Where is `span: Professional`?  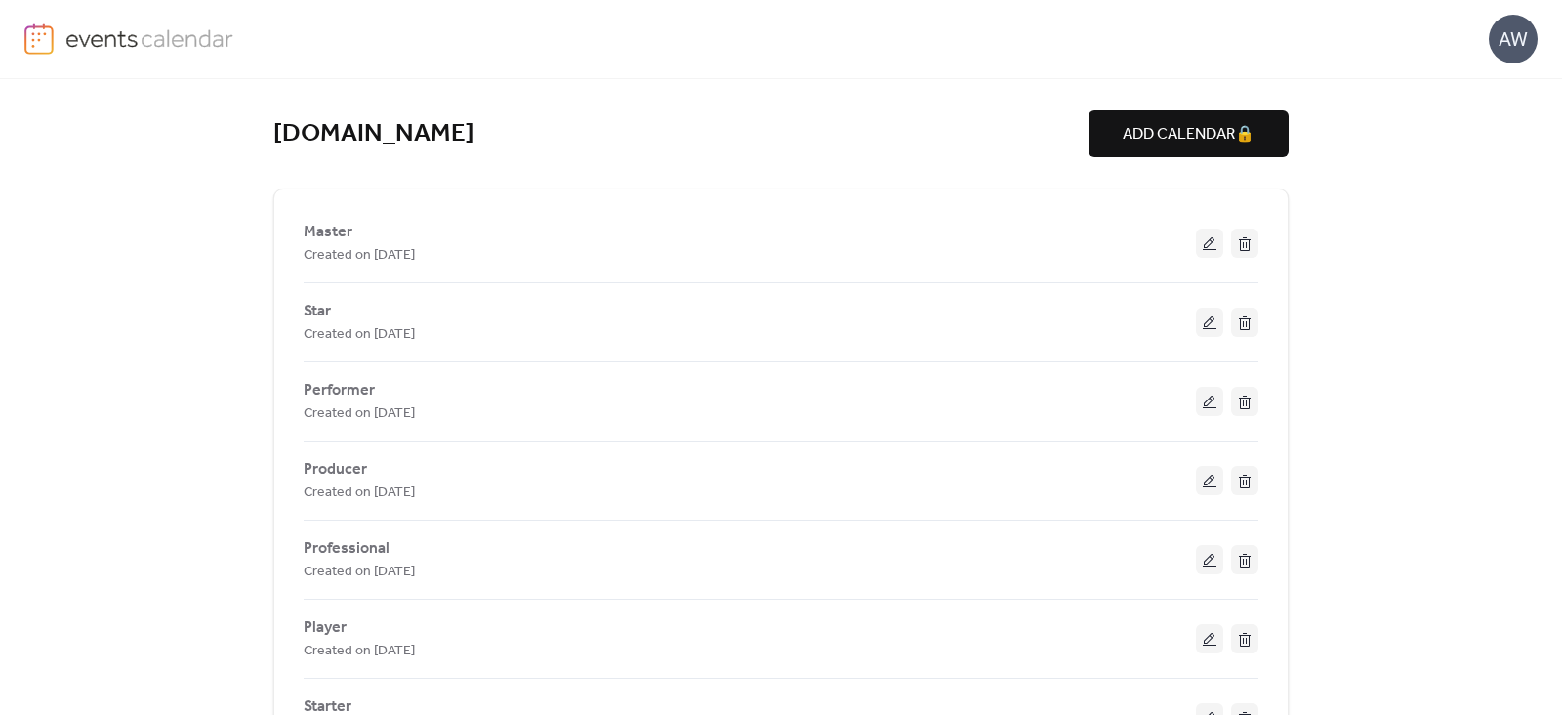
span: Professional is located at coordinates (347, 549).